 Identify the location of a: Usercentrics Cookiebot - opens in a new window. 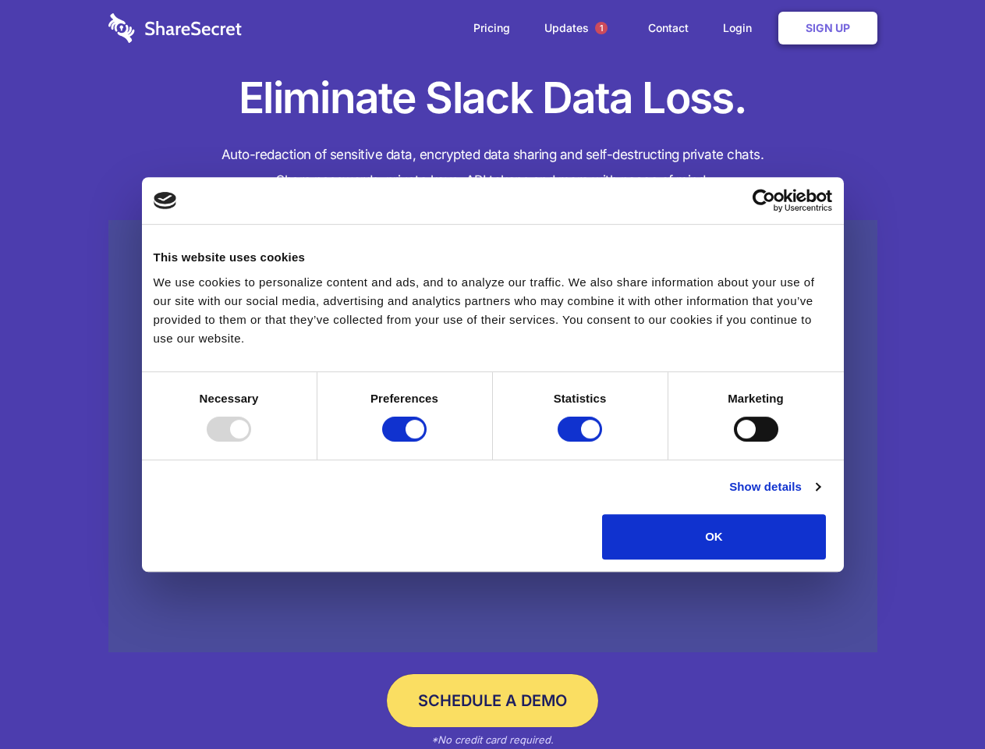
(763, 200).